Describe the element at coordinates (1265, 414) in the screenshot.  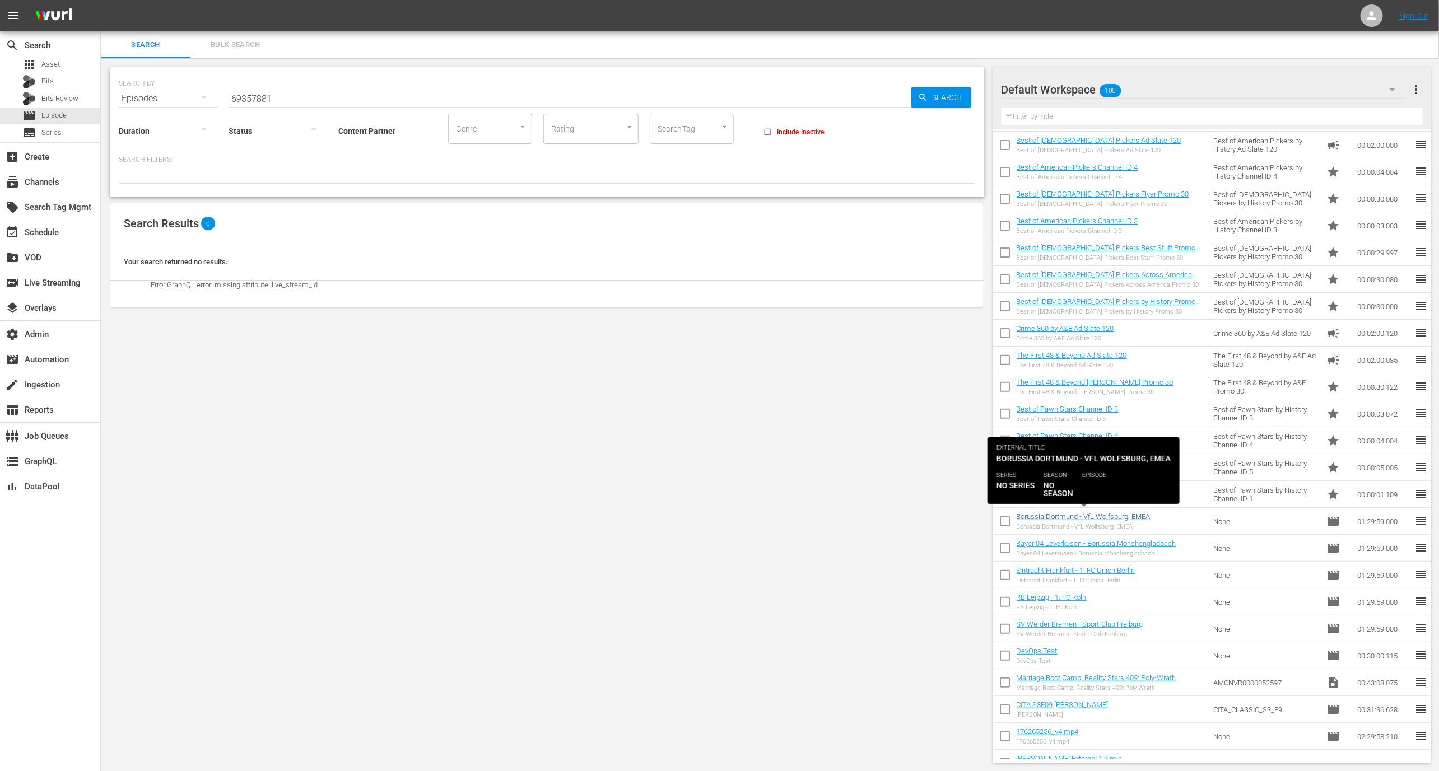
I see `td: Best of Pawn Stars by History Channel ID 3` at that location.